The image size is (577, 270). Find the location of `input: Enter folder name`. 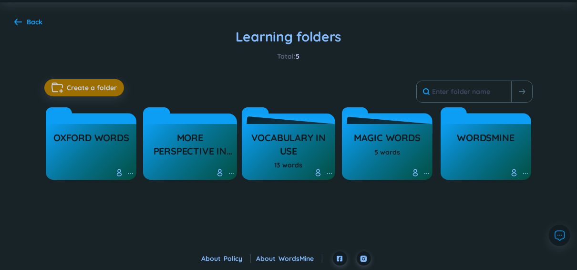

input: Enter folder name is located at coordinates (464, 92).